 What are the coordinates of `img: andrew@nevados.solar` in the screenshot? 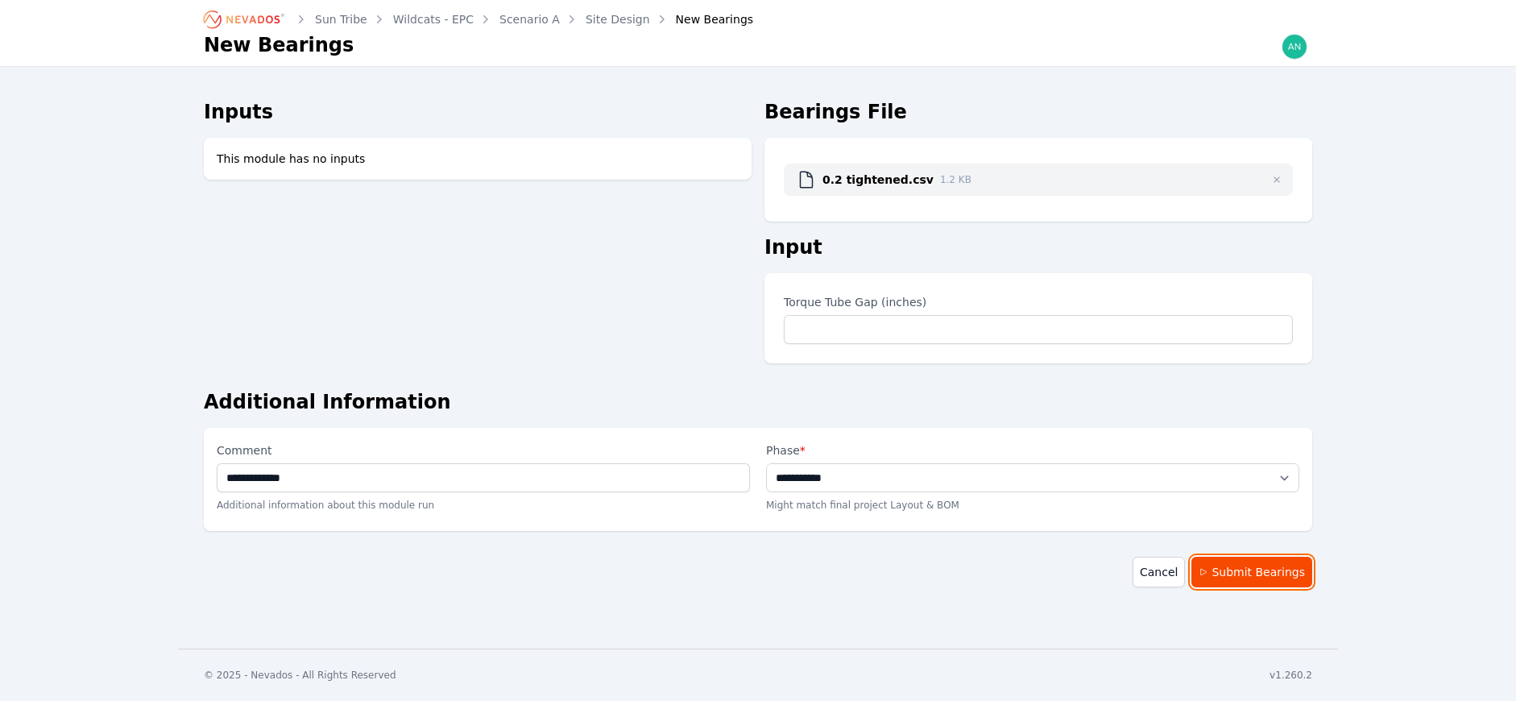 It's located at (1294, 47).